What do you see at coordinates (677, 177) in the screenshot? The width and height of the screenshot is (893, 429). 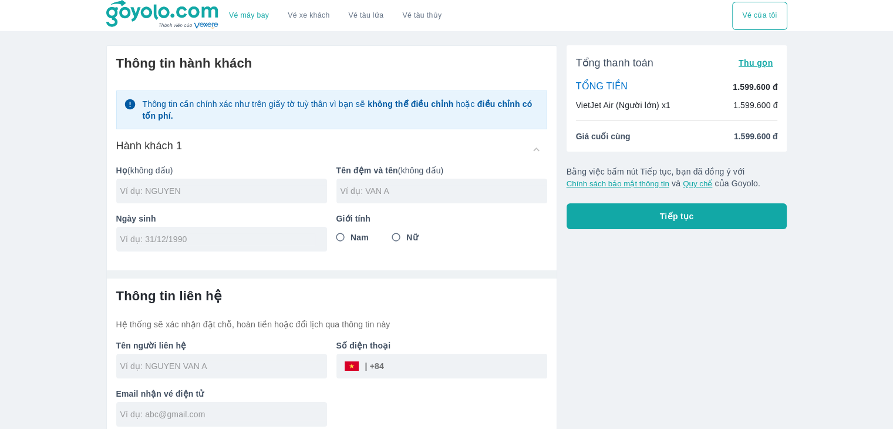 I see `p: Bằng việc bấm nút Tiếp tục, bạn đã đồng ý với và của Goyolo.` at bounding box center [677, 177].